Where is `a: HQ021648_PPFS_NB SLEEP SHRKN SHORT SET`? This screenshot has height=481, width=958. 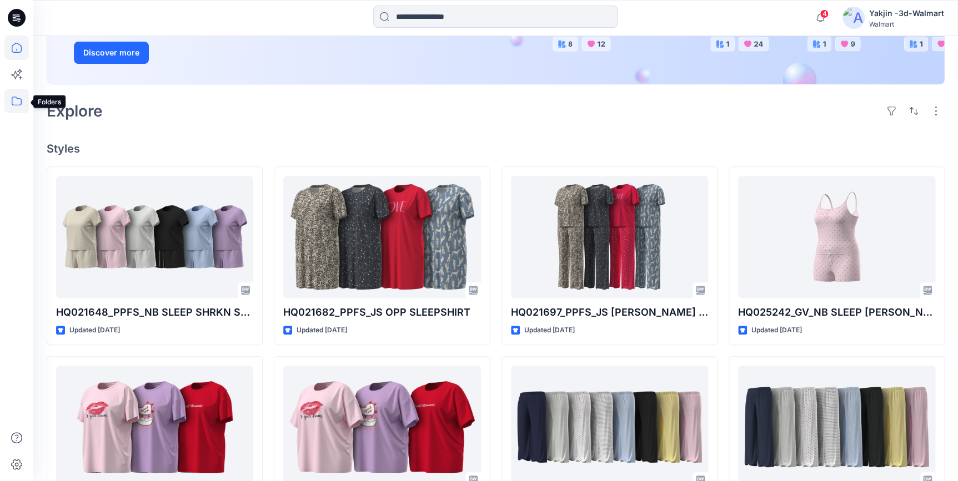
a: HQ021648_PPFS_NB SLEEP SHRKN SHORT SET is located at coordinates (154, 237).